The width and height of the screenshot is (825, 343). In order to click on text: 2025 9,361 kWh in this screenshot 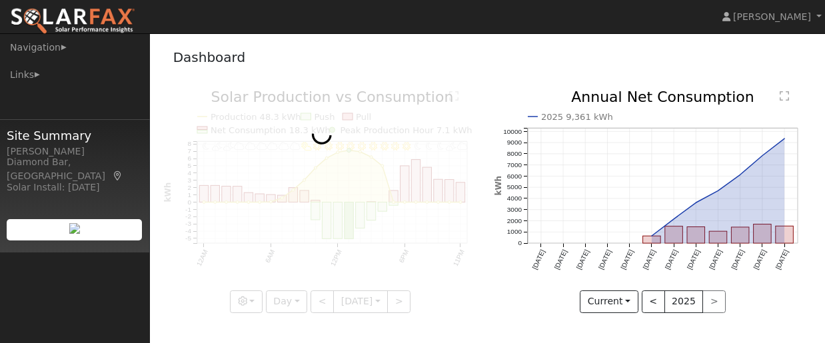, I will do `click(577, 117)`.